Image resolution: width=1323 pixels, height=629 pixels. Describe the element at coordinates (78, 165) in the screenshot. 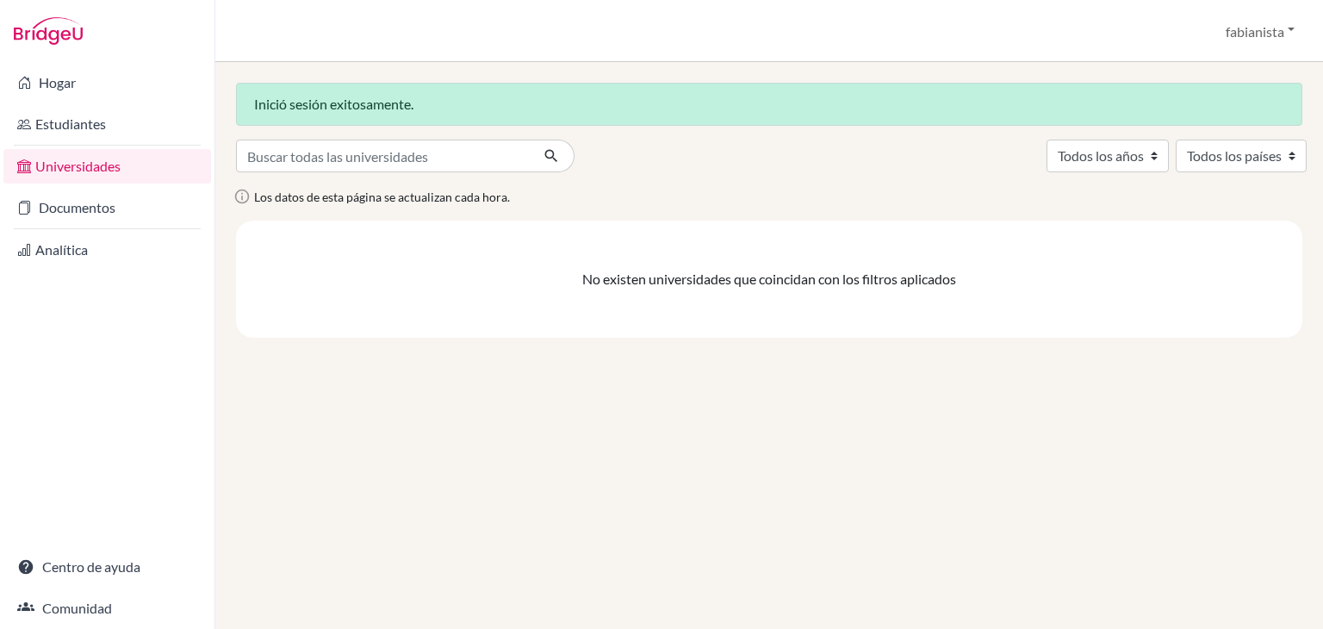

I see `font: Universidades` at that location.